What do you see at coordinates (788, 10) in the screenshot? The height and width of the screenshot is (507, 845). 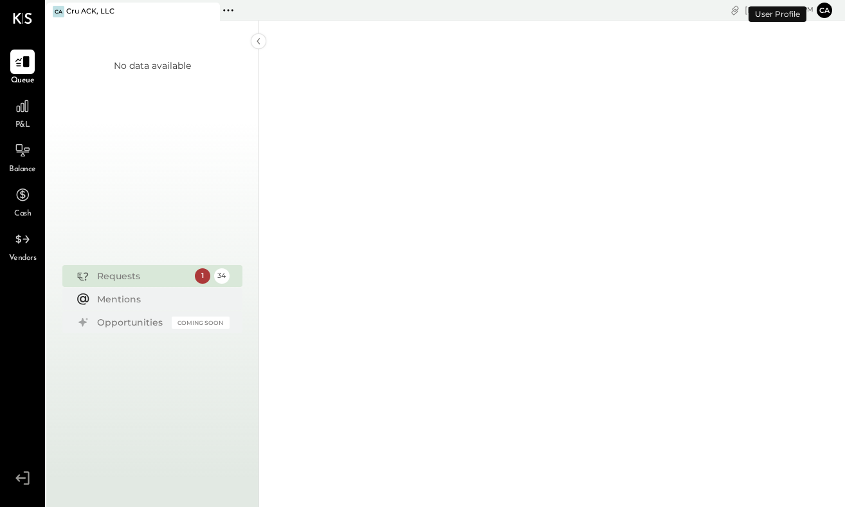 I see `span: 4 : 42` at bounding box center [788, 10].